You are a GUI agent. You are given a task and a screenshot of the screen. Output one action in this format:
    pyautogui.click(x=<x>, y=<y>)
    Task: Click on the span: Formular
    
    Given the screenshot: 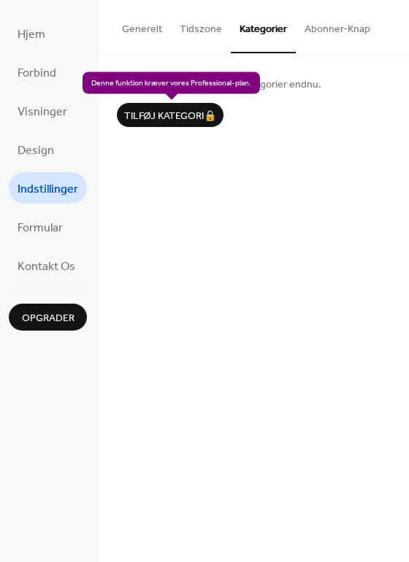 What is the action you would take?
    pyautogui.click(x=40, y=228)
    